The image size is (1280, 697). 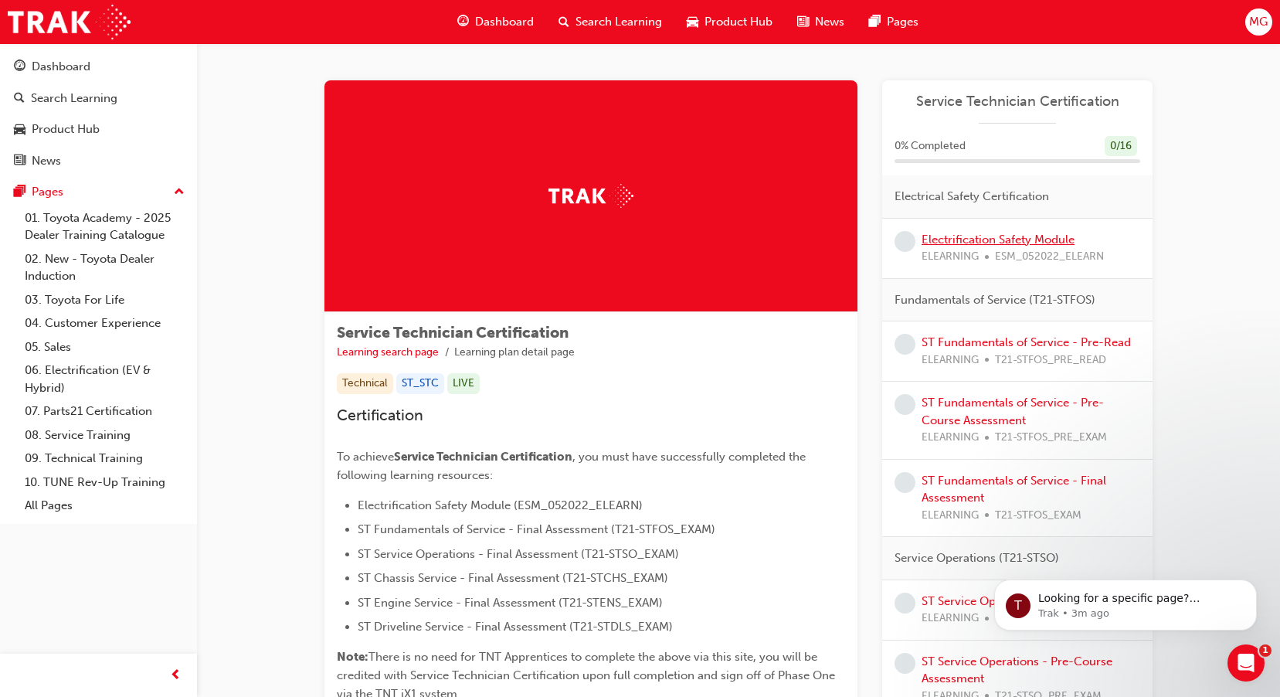 I want to click on span: Certification, so click(x=380, y=415).